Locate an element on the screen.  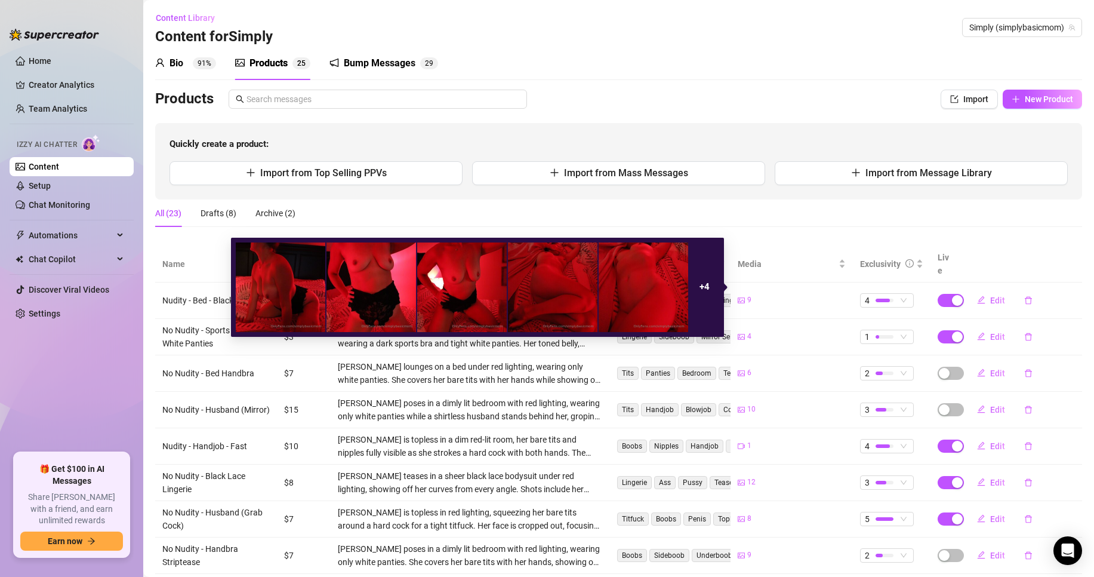
td: No Nudity - Husband (Mirror) is located at coordinates (216, 410).